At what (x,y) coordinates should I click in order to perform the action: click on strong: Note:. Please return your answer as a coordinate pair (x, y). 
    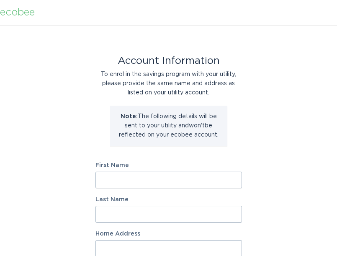
    Looking at the image, I should click on (129, 117).